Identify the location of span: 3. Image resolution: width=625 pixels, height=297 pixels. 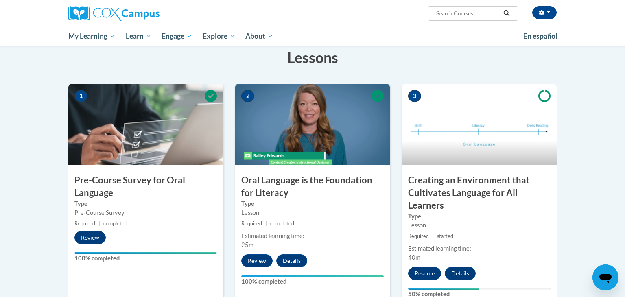
(415, 96).